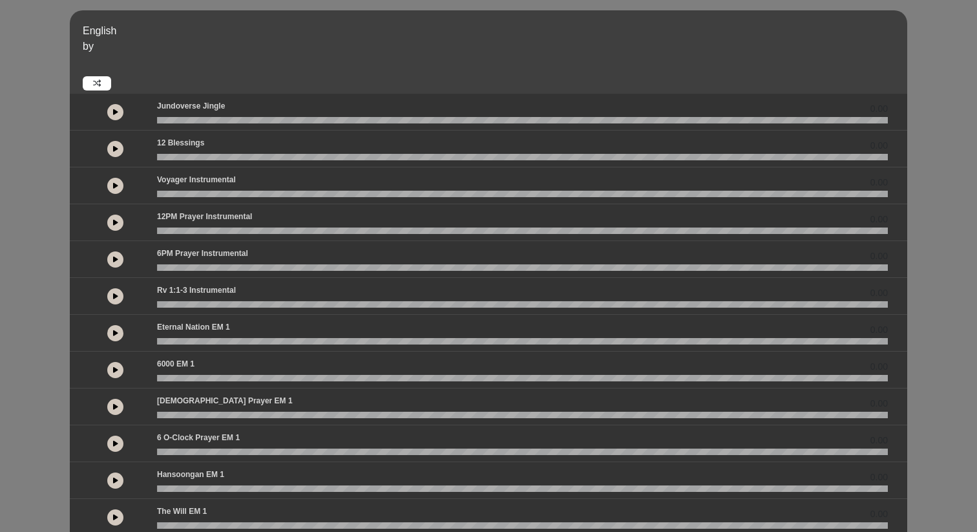 The height and width of the screenshot is (532, 977). What do you see at coordinates (191, 474) in the screenshot?
I see `p: Hansoongan EM 1` at bounding box center [191, 474].